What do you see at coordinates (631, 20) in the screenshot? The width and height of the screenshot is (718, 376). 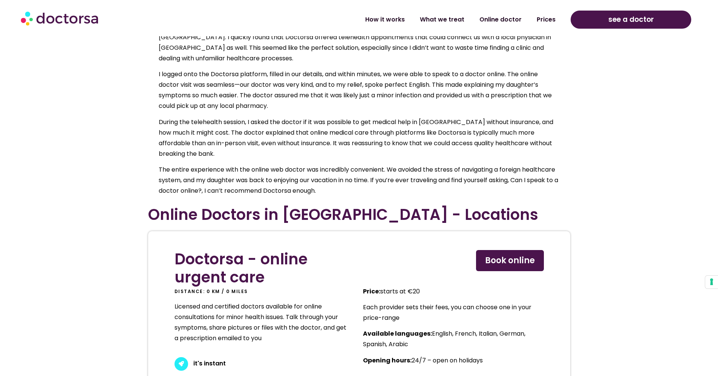 I see `a: see a doctor` at bounding box center [631, 20].